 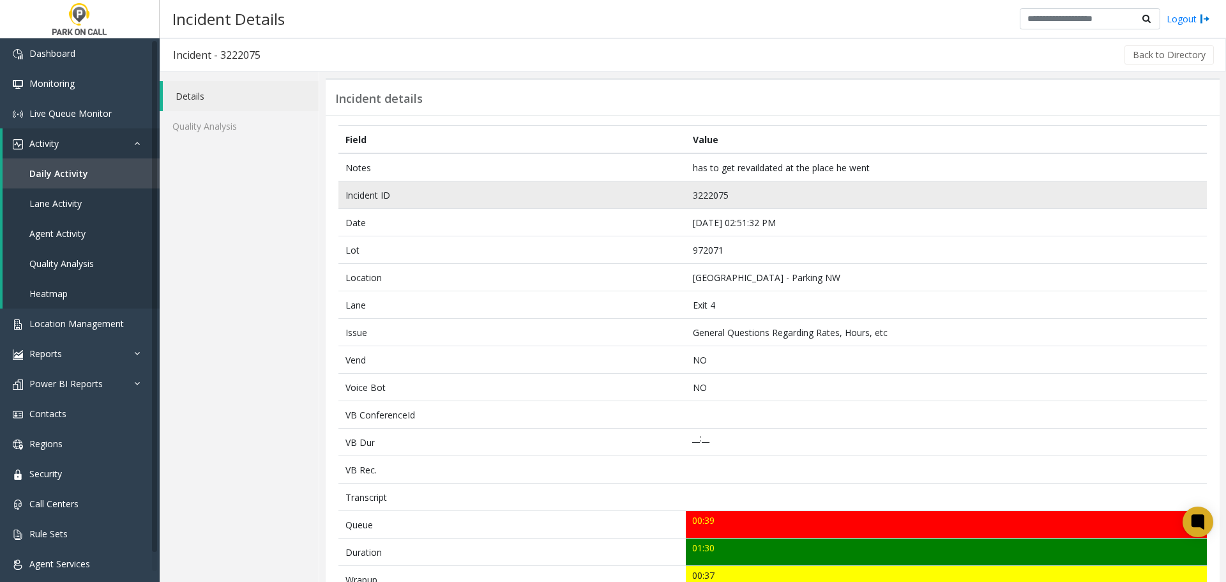 What do you see at coordinates (44, 143) in the screenshot?
I see `span: Activity` at bounding box center [44, 143].